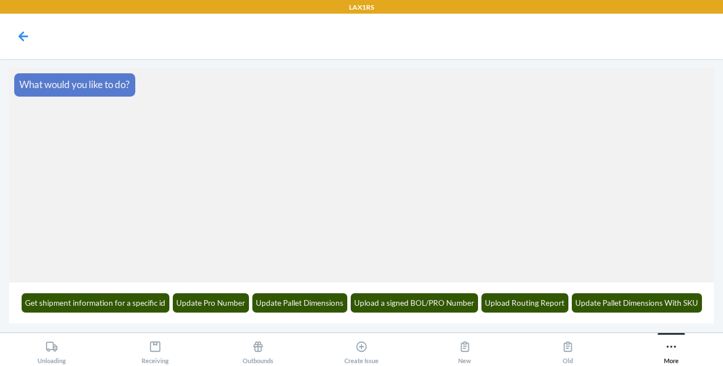 The width and height of the screenshot is (723, 366). What do you see at coordinates (569, 349) in the screenshot?
I see `button: Old` at bounding box center [569, 349].